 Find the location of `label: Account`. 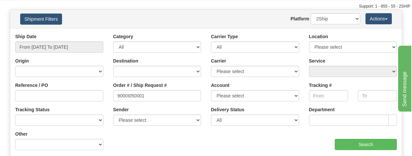

label: Account is located at coordinates (220, 85).